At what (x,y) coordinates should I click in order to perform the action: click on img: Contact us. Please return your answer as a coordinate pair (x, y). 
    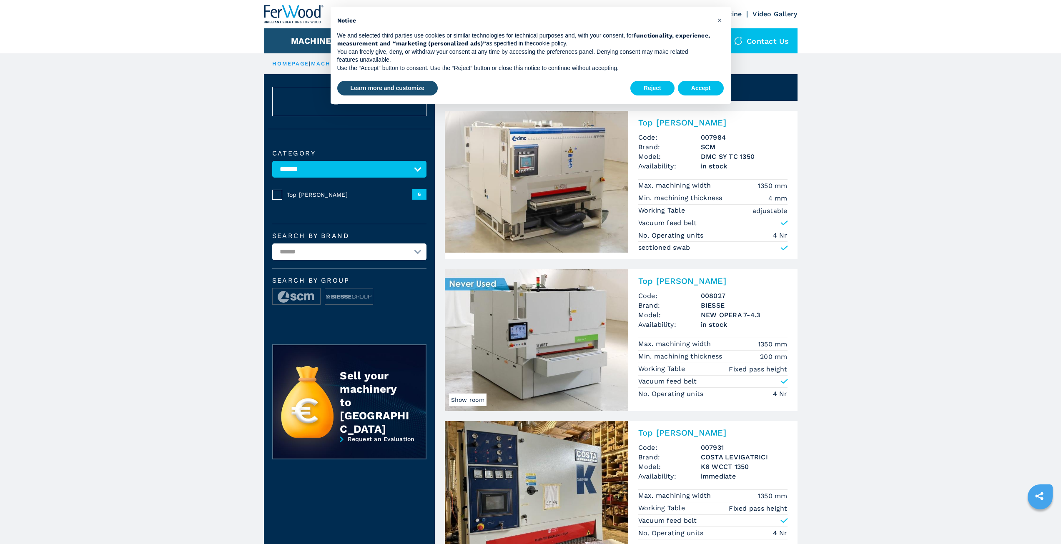
    Looking at the image, I should click on (738, 41).